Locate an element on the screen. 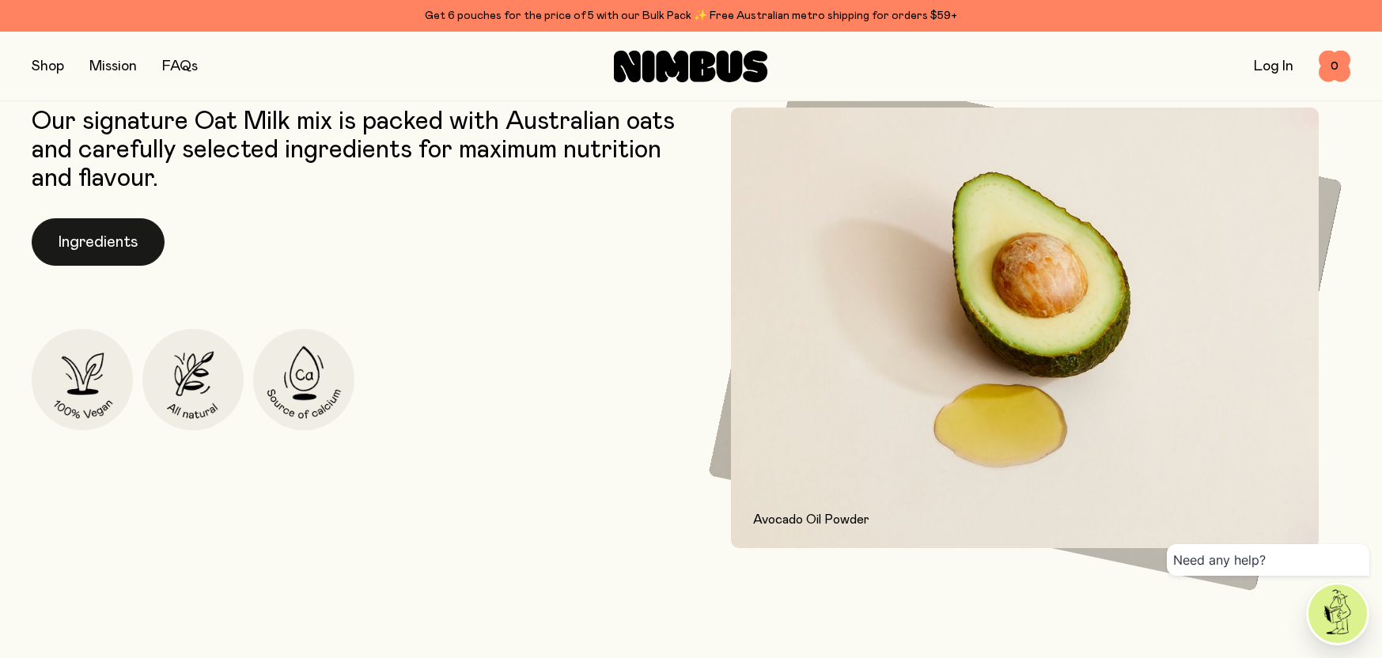 This screenshot has width=1382, height=658. a: Mission is located at coordinates (113, 66).